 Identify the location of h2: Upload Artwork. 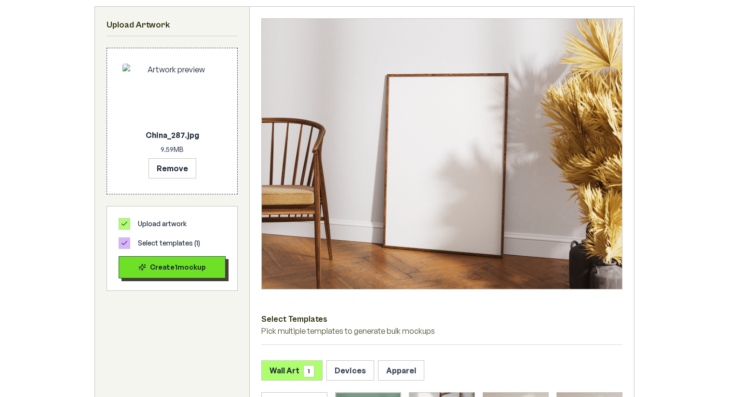
(172, 25).